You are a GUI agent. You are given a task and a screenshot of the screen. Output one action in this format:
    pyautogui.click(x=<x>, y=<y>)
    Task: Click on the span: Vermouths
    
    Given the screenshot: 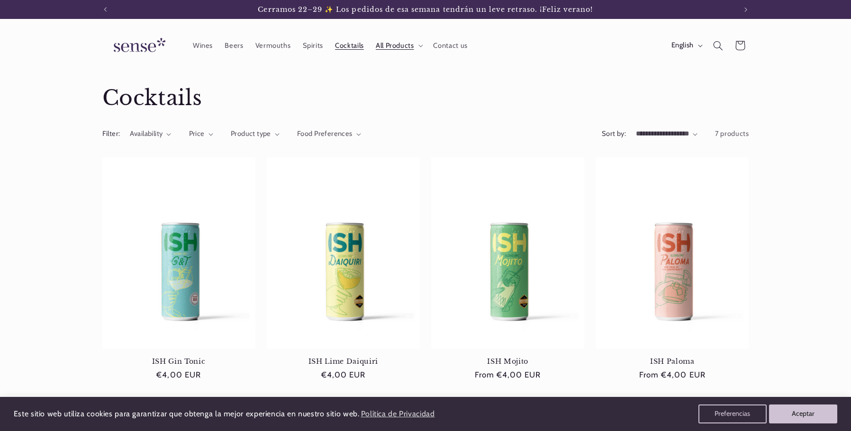 What is the action you would take?
    pyautogui.click(x=273, y=45)
    